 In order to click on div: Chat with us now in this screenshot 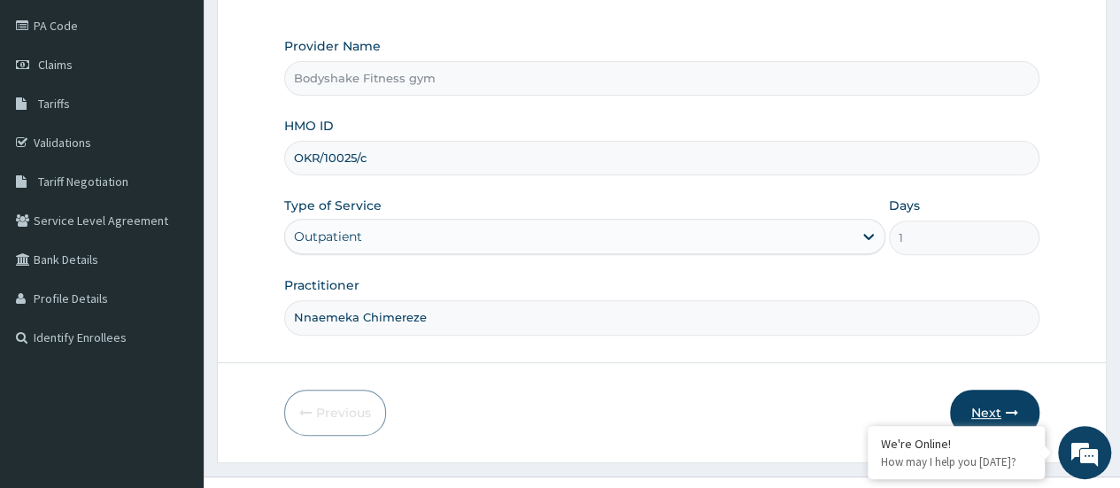, I will do `click(195, 111)`.